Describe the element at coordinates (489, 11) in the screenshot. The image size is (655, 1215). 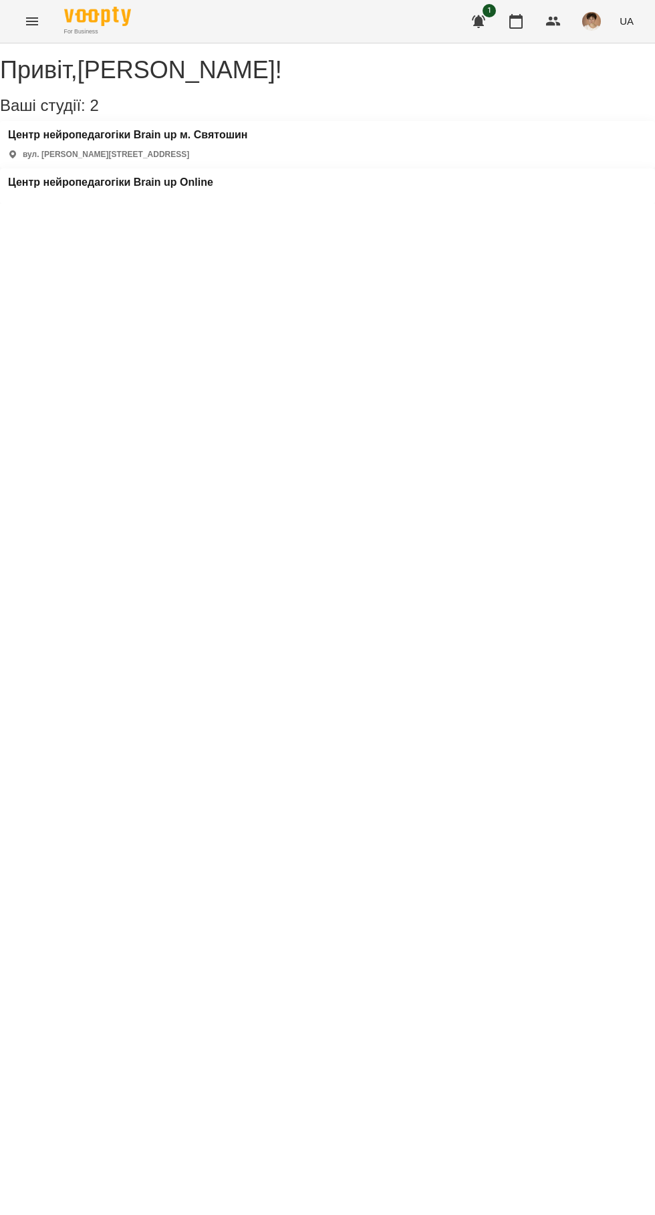
I see `span: 1` at that location.